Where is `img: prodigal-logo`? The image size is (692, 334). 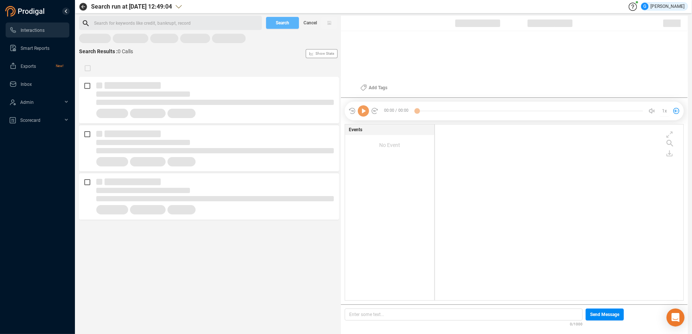 img: prodigal-logo is located at coordinates (26, 11).